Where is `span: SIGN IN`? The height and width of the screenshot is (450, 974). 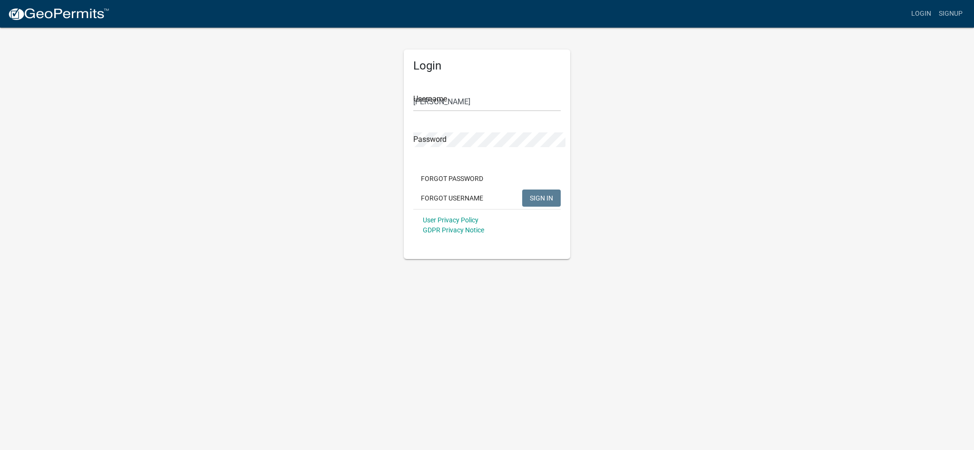 span: SIGN IN is located at coordinates (541, 197).